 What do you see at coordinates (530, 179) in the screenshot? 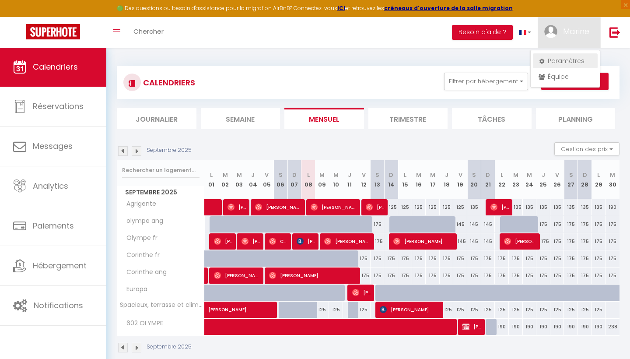
I see `th: 24` at bounding box center [530, 179].